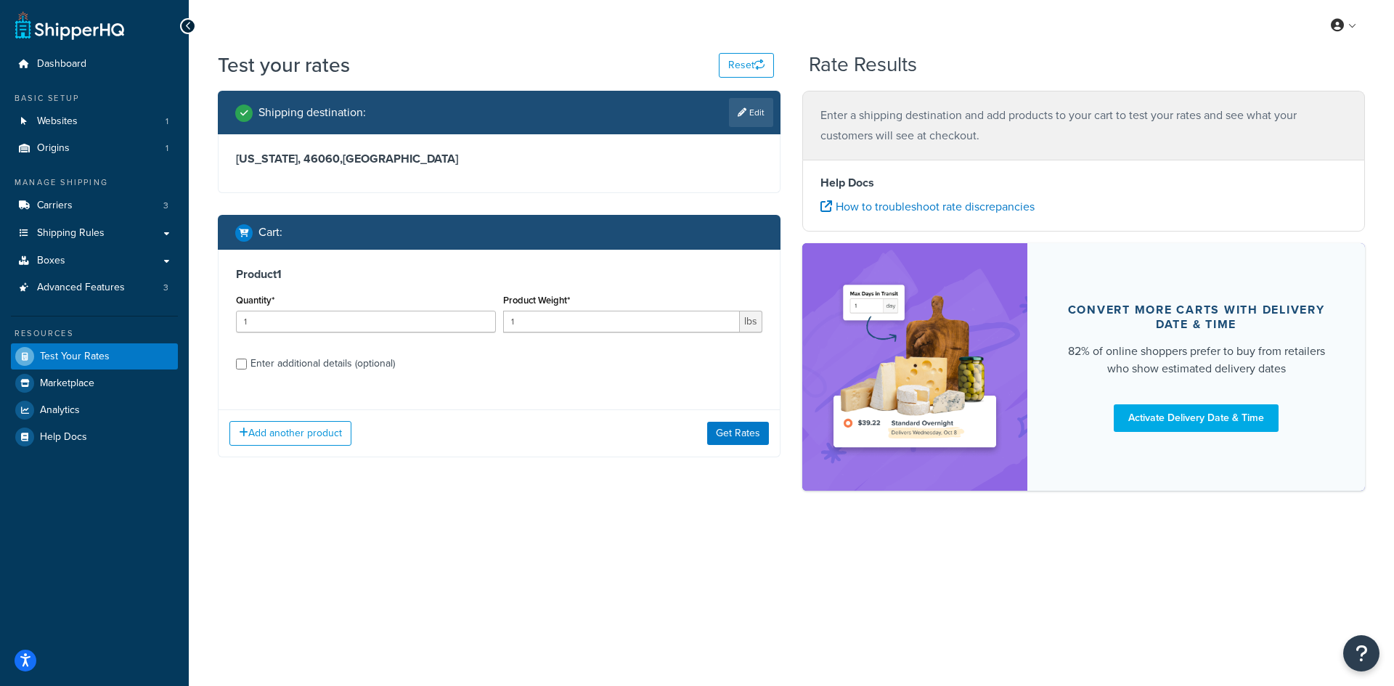 The width and height of the screenshot is (1394, 686). I want to click on a: Marketplace, so click(94, 383).